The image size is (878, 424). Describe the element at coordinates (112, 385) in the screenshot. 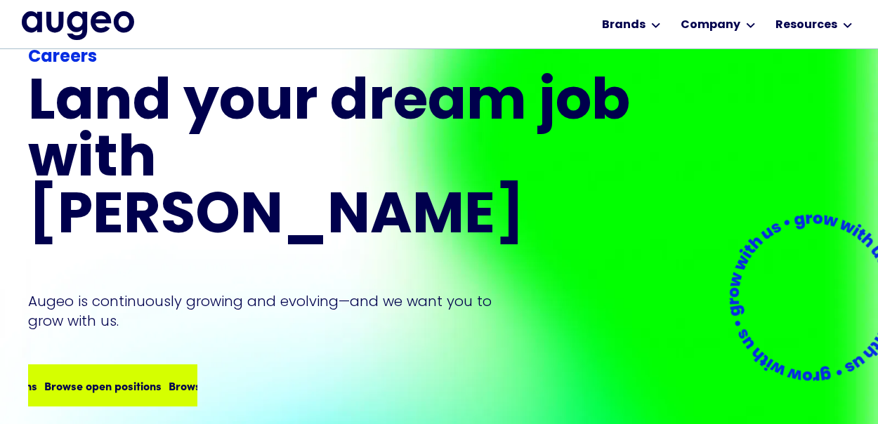

I see `a: Browse open positionsBrowse open positionsBrowse open positions` at that location.